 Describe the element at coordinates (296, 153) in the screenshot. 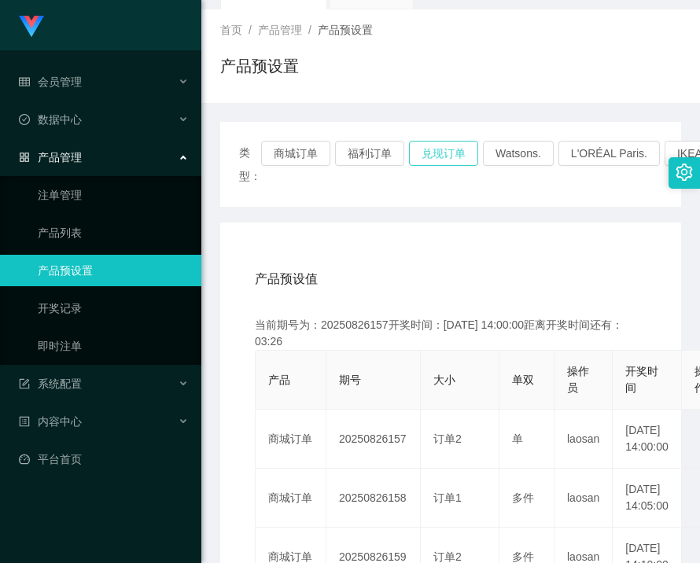

I see `button: 商城订单` at that location.